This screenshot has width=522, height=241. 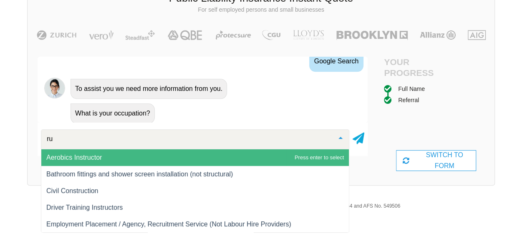 I want to click on img: Vero | Public Liability Insurance, so click(x=101, y=35).